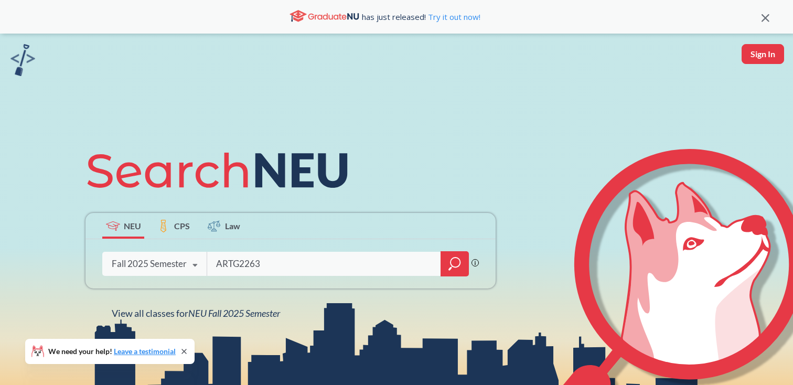  Describe the element at coordinates (455, 264) in the screenshot. I see `svg: magnifying glass` at that location.